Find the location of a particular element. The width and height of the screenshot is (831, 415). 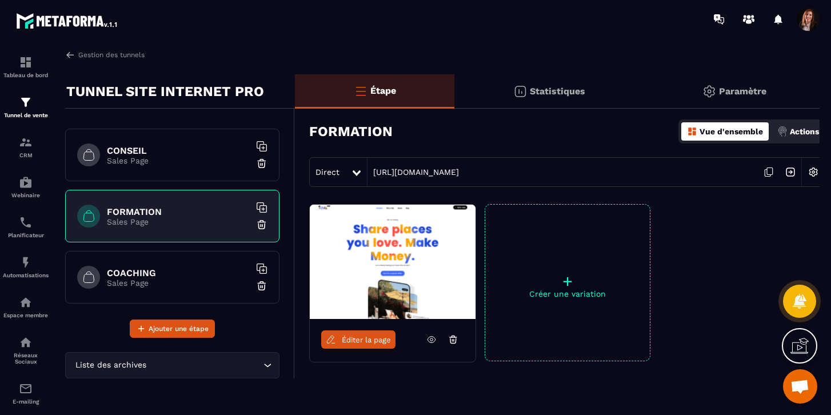

img: stats.20deebd0.svg is located at coordinates (520, 91).